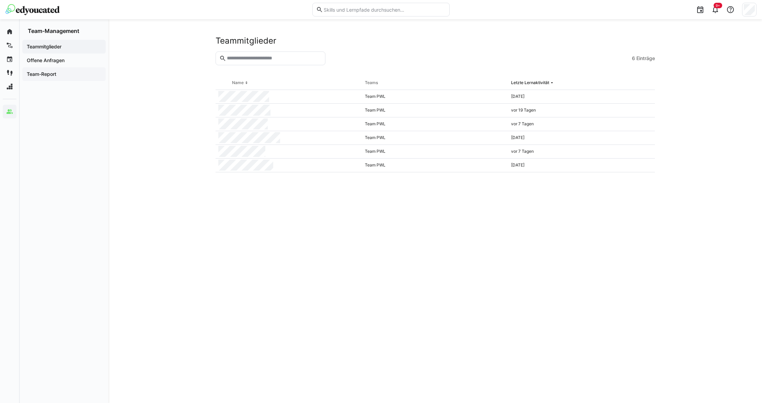 This screenshot has height=403, width=762. What do you see at coordinates (246, 41) in the screenshot?
I see `h2: Teammitglieder` at bounding box center [246, 41].